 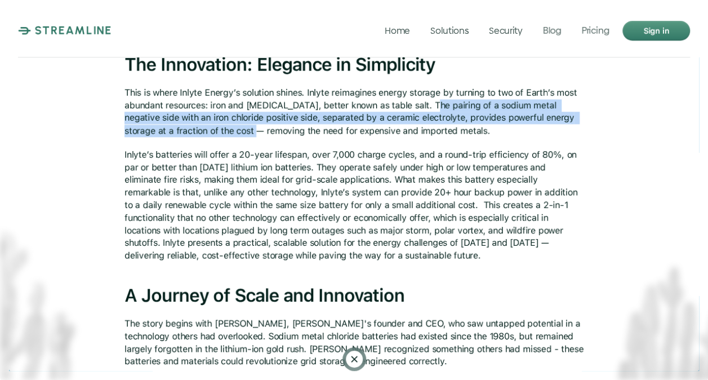 What do you see at coordinates (279, 64) in the screenshot?
I see `strong: The Innovation: Elegance in Simplicity` at bounding box center [279, 64].